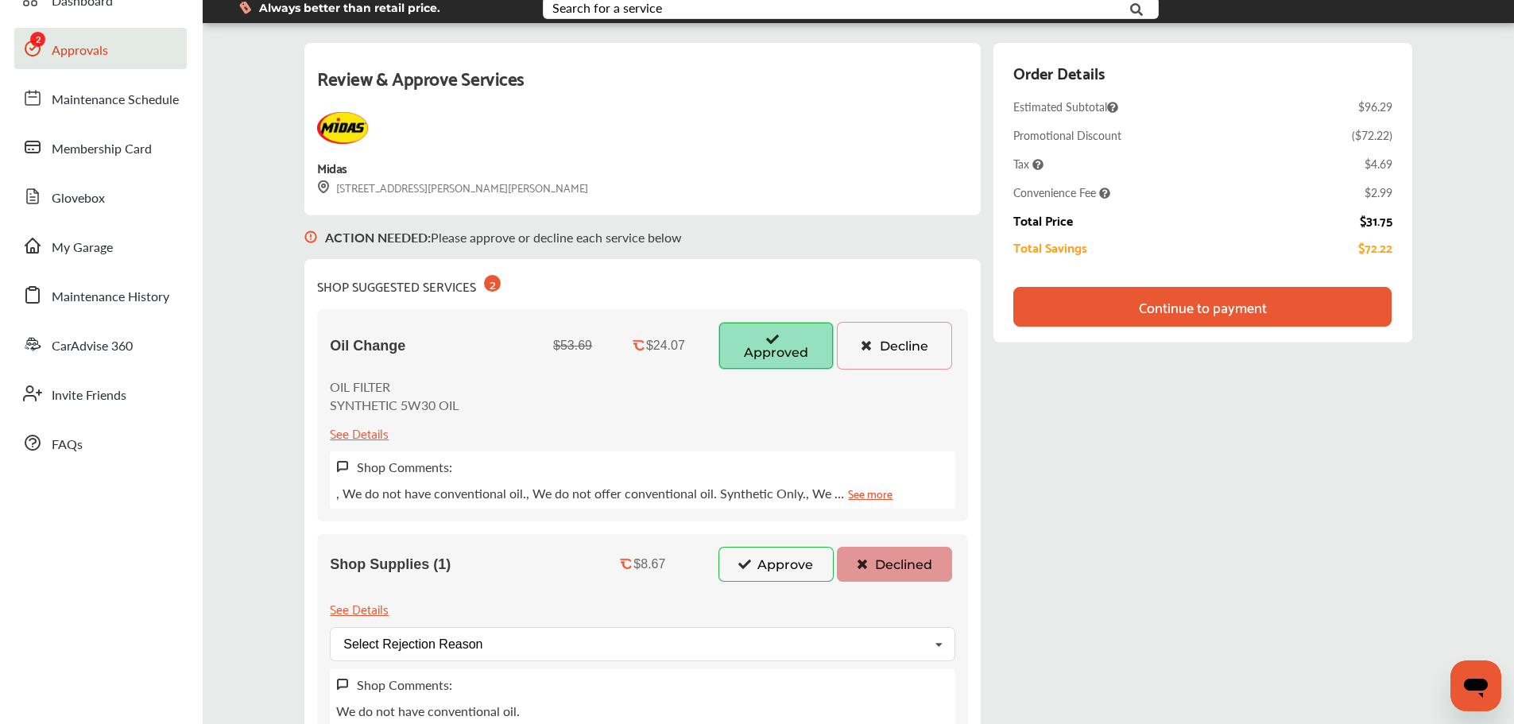 The width and height of the screenshot is (1514, 724). Describe the element at coordinates (1050, 247) in the screenshot. I see `div: Total Savings` at that location.